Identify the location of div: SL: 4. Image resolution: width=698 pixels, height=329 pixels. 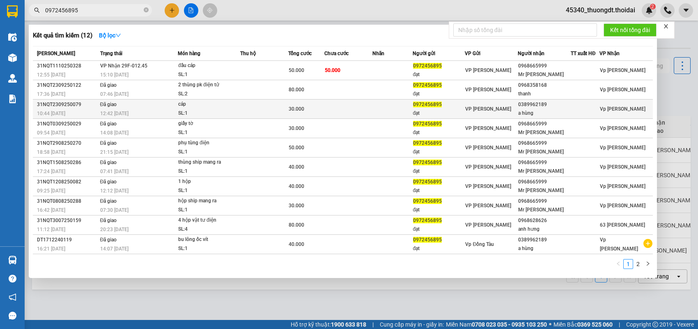
(209, 229).